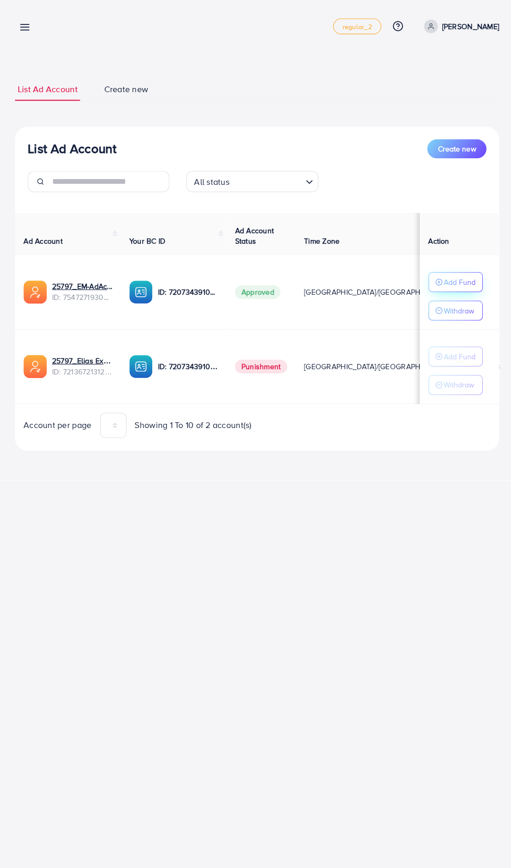  Describe the element at coordinates (259, 362) in the screenshot. I see `span: Punishment` at that location.